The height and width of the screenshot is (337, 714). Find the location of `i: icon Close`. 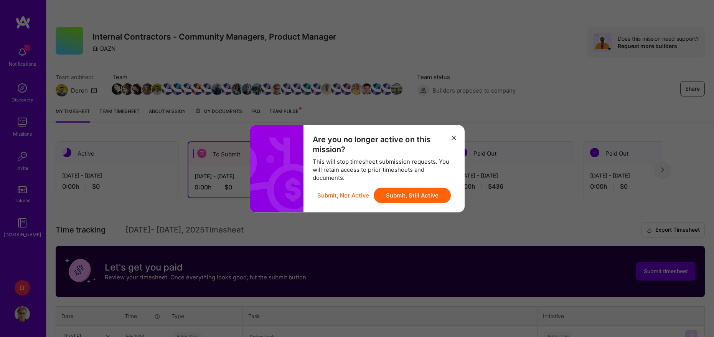

i: icon Close is located at coordinates (454, 138).